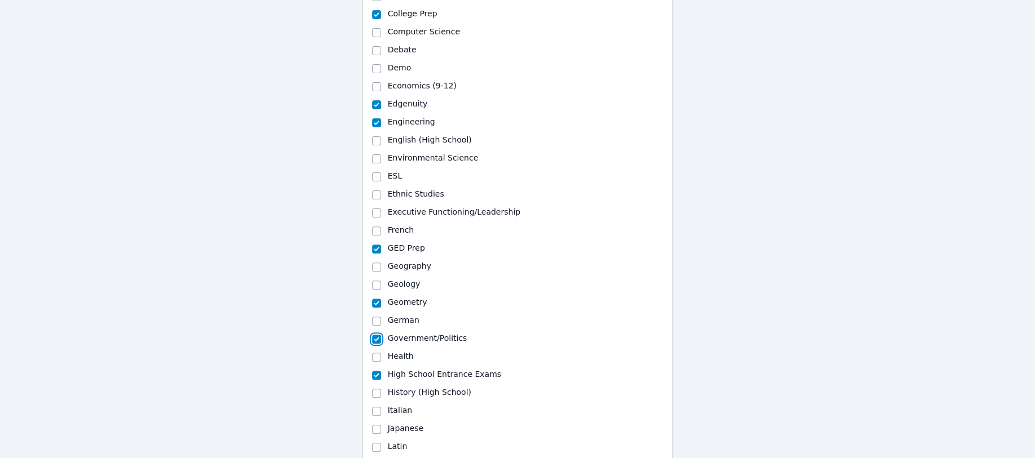 The image size is (1035, 458). What do you see at coordinates (413, 14) in the screenshot?
I see `label: College Prep` at bounding box center [413, 14].